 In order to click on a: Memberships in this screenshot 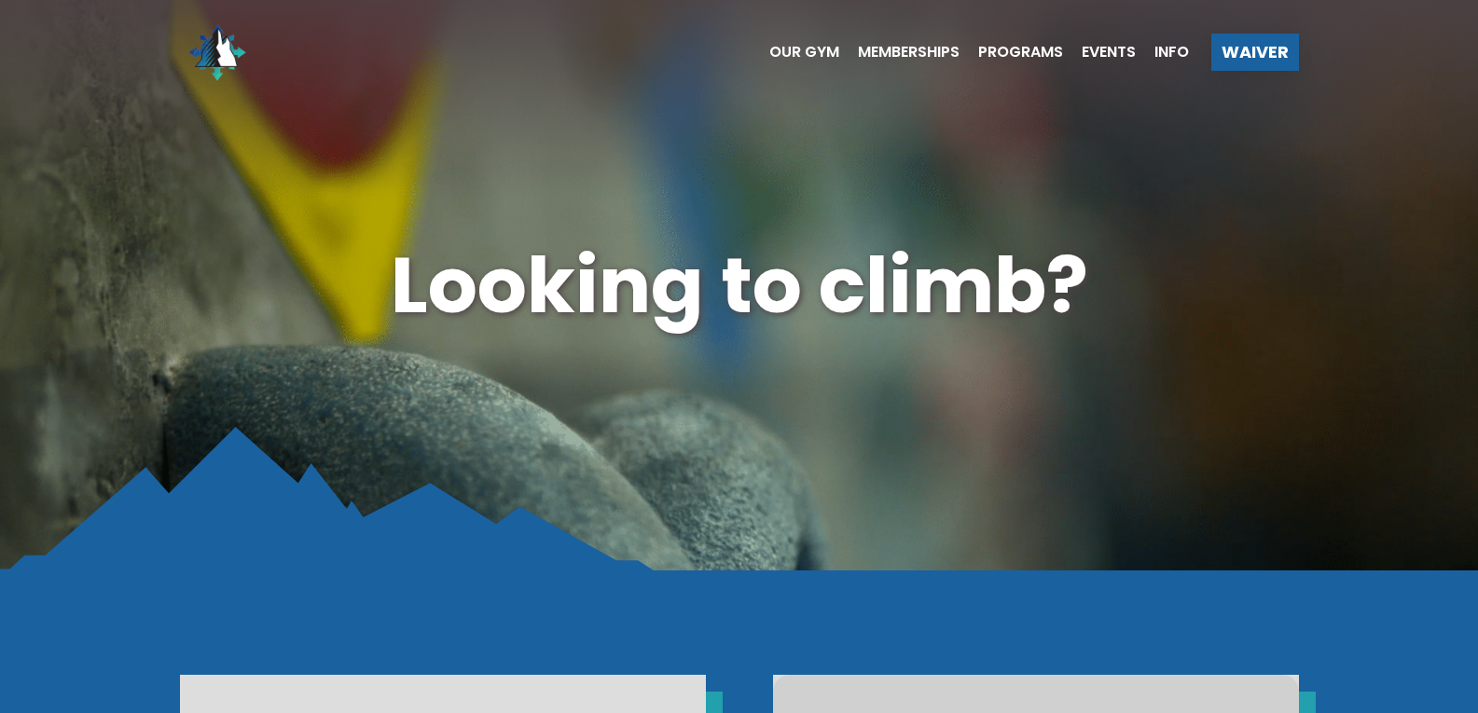, I will do `click(899, 52)`.